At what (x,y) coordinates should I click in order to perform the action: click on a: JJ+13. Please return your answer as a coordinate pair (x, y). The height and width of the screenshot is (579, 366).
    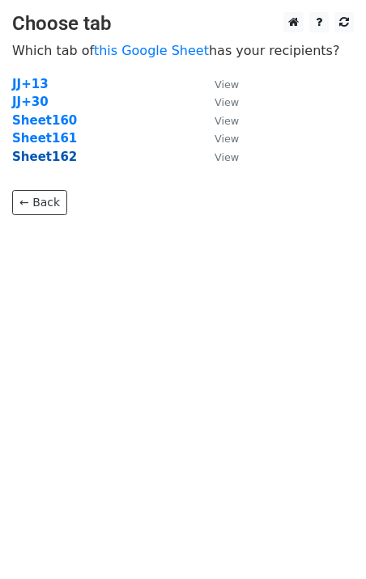
    Looking at the image, I should click on (30, 84).